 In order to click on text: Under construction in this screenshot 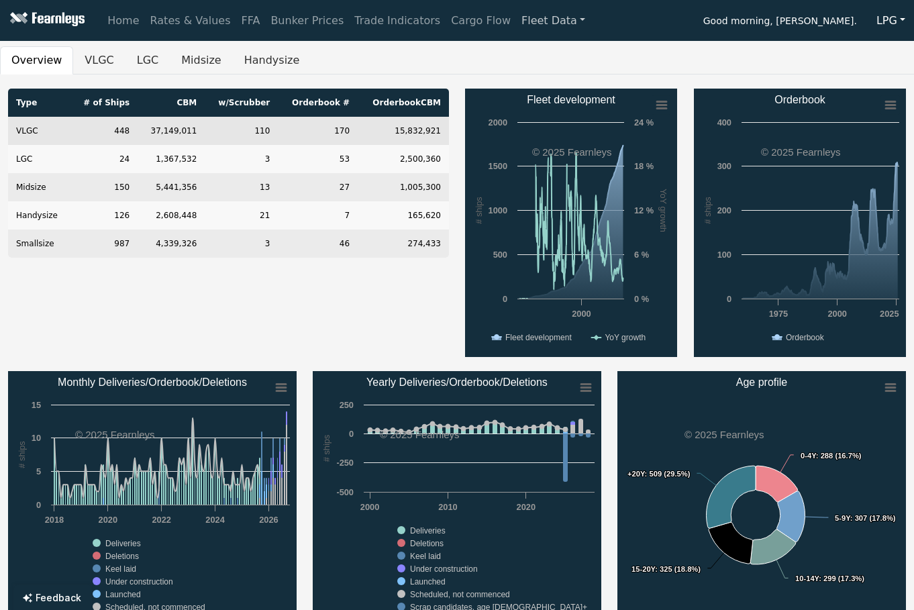, I will do `click(139, 582)`.